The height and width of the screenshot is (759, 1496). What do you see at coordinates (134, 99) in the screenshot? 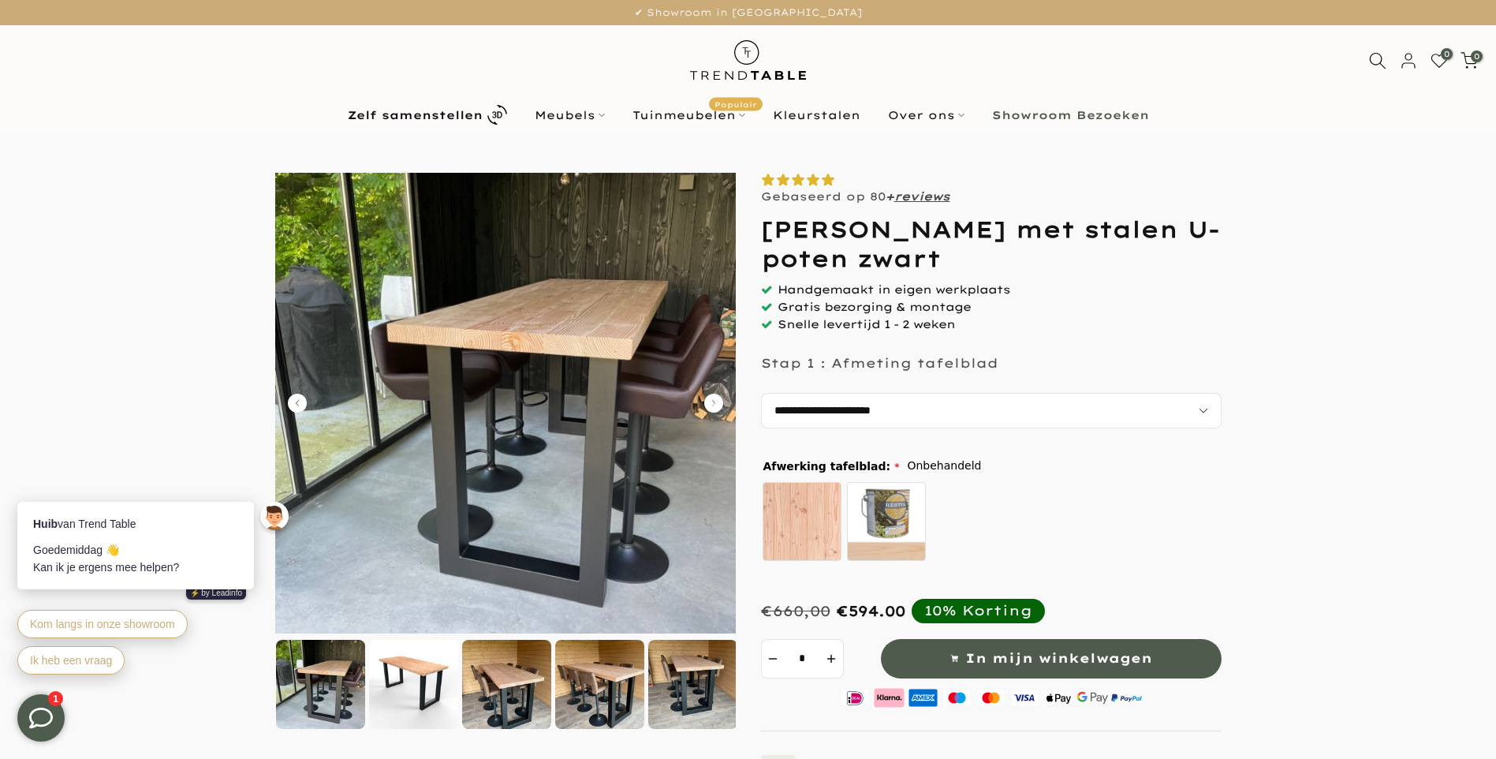
I see `div: van Trend Table` at bounding box center [134, 99].